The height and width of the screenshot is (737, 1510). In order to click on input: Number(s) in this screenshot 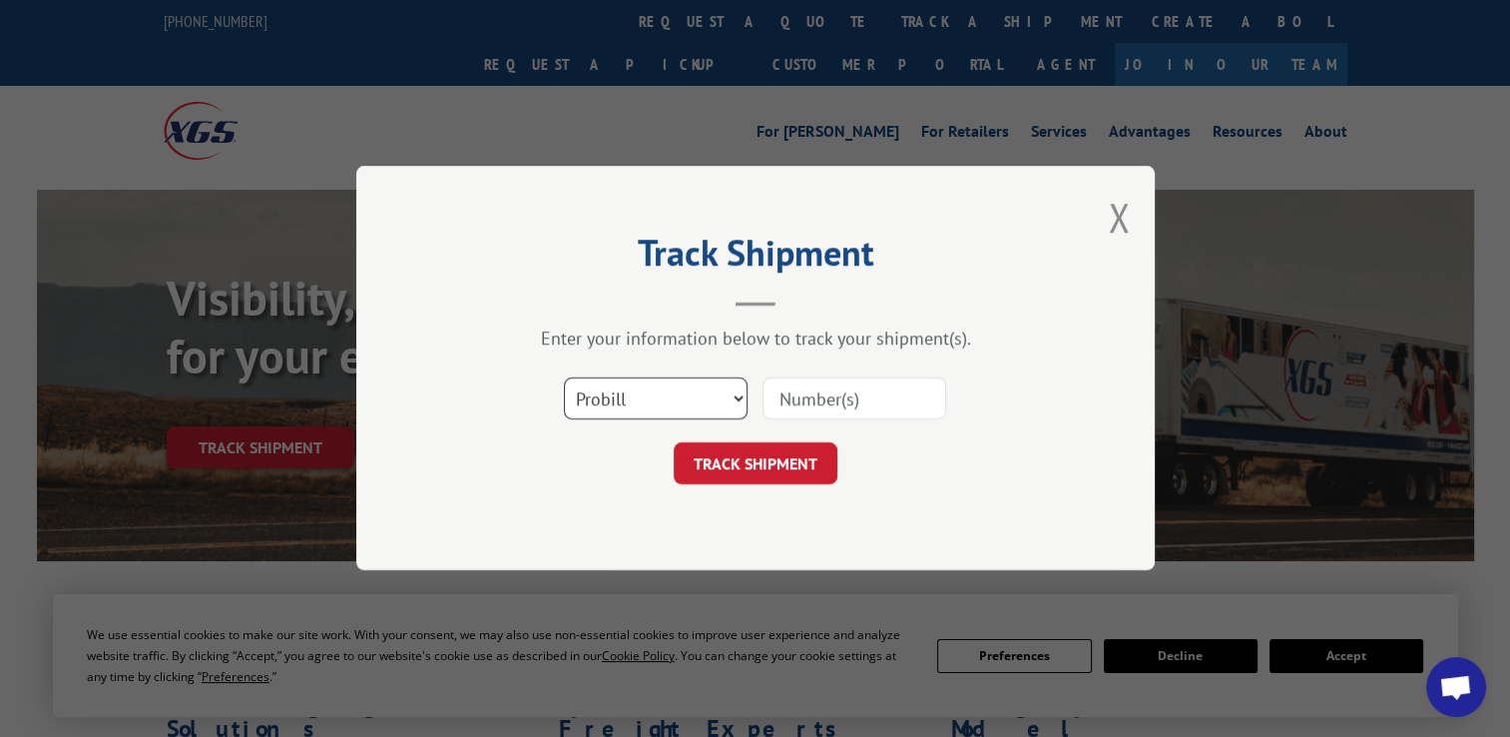, I will do `click(855, 399)`.